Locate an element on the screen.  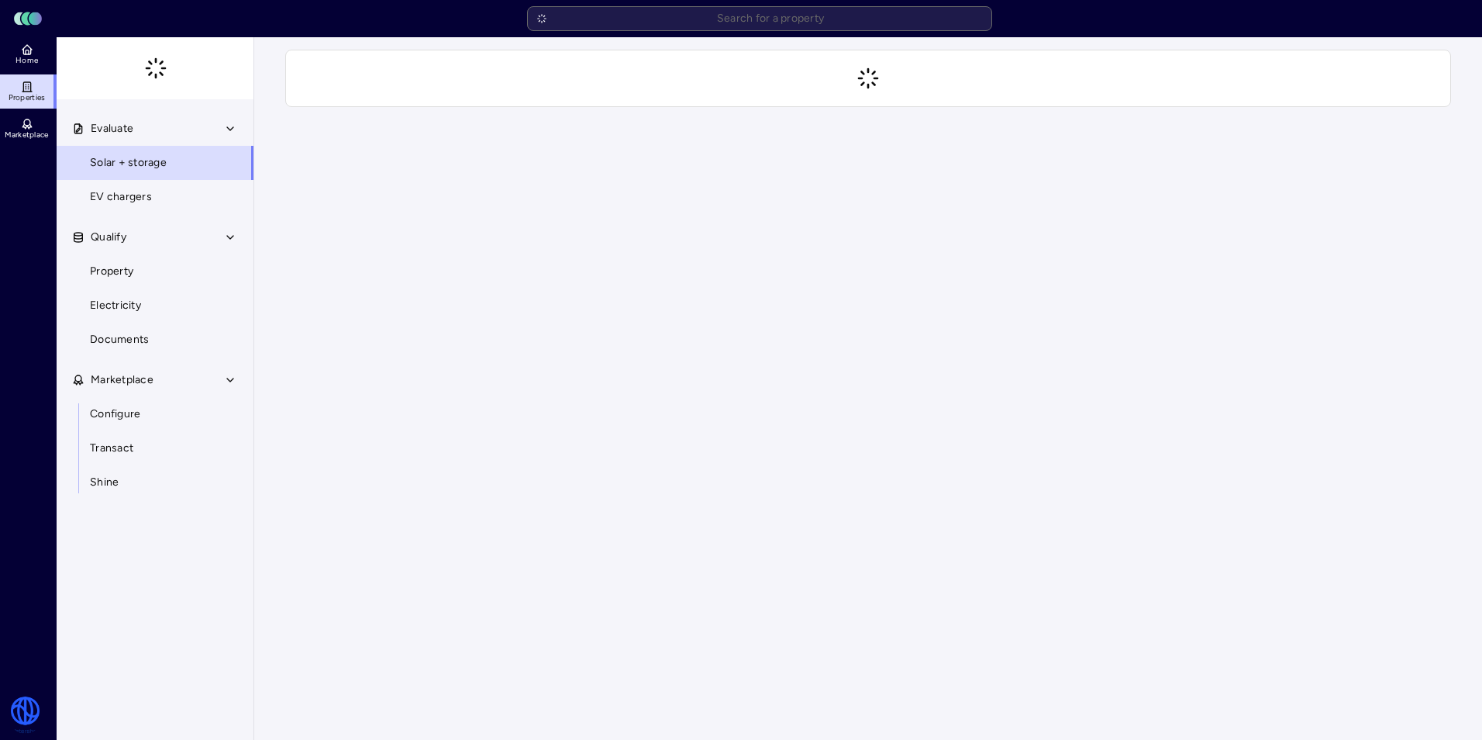
a: Documents is located at coordinates (155, 340).